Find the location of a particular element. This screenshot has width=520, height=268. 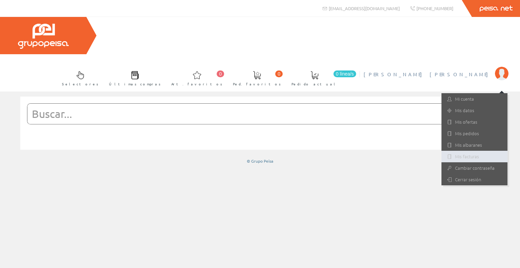

a: 0 línea/s Pedido actual is located at coordinates (321, 78).